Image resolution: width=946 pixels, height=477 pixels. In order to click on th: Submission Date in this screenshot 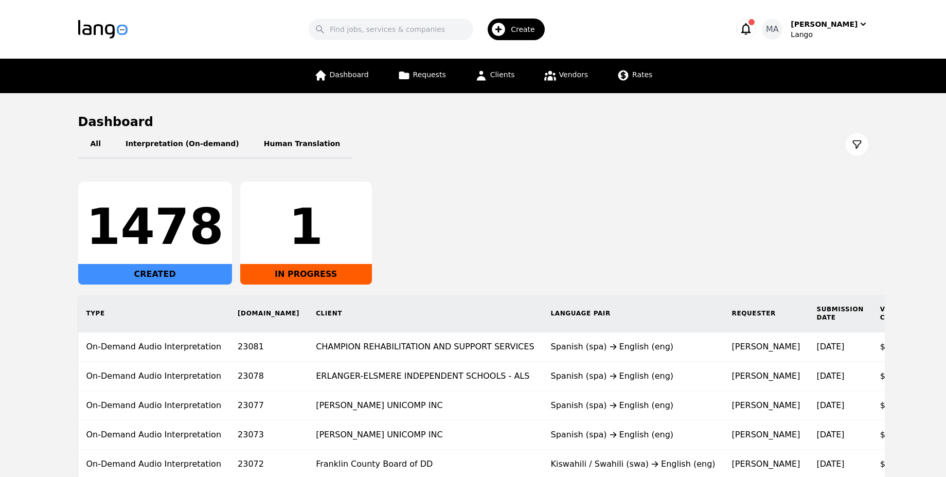, I will do `click(839, 313)`.